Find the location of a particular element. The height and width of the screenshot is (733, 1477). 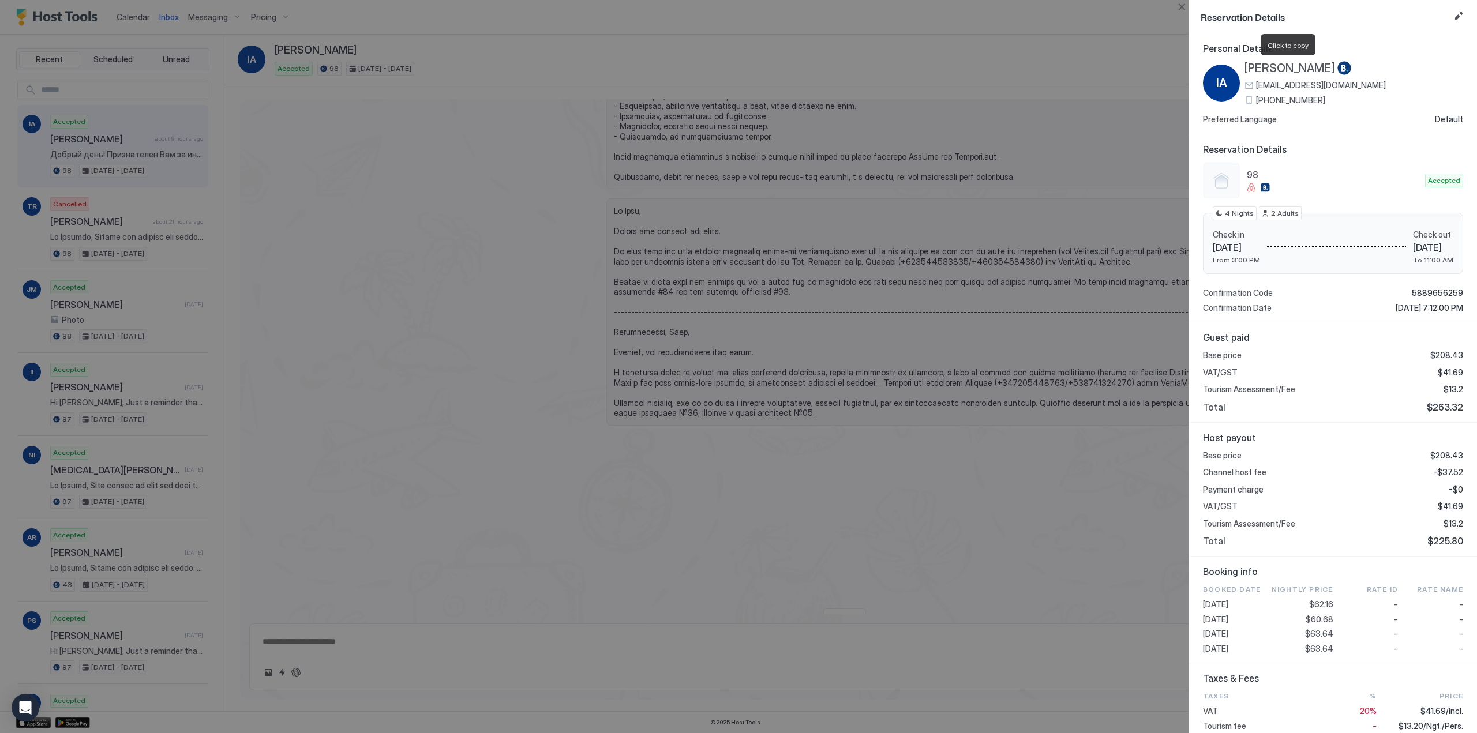

span: Booked Date is located at coordinates (1235, 590).